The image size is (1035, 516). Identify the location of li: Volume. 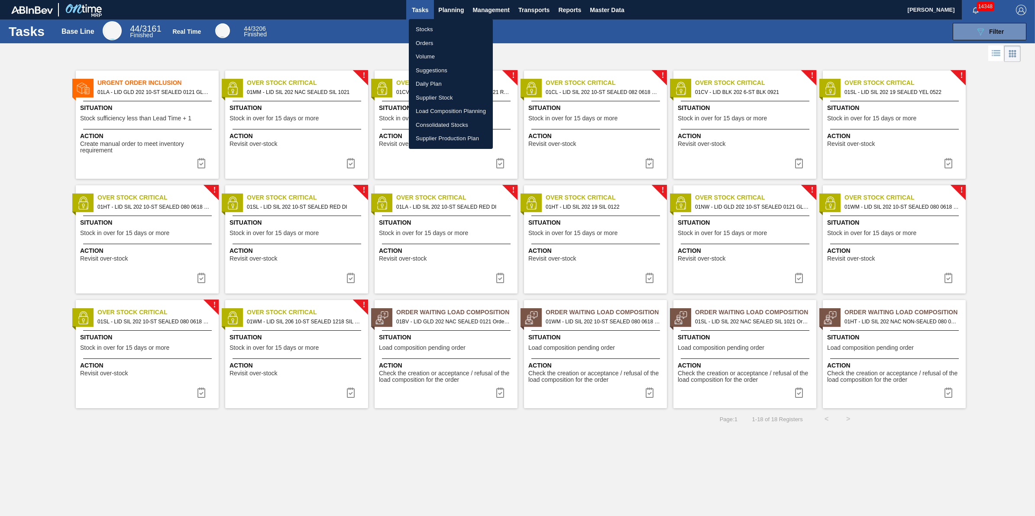
(451, 57).